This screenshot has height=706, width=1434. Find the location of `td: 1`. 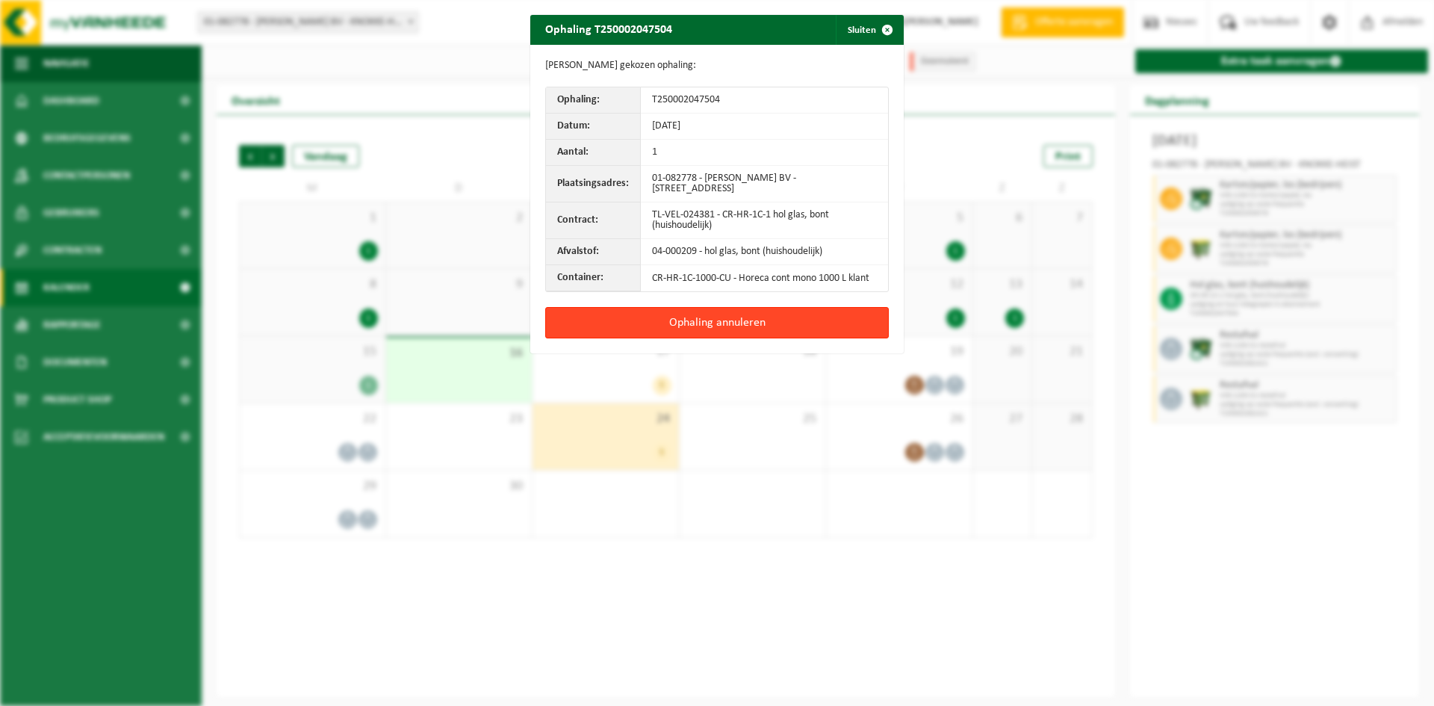

td: 1 is located at coordinates (764, 152).